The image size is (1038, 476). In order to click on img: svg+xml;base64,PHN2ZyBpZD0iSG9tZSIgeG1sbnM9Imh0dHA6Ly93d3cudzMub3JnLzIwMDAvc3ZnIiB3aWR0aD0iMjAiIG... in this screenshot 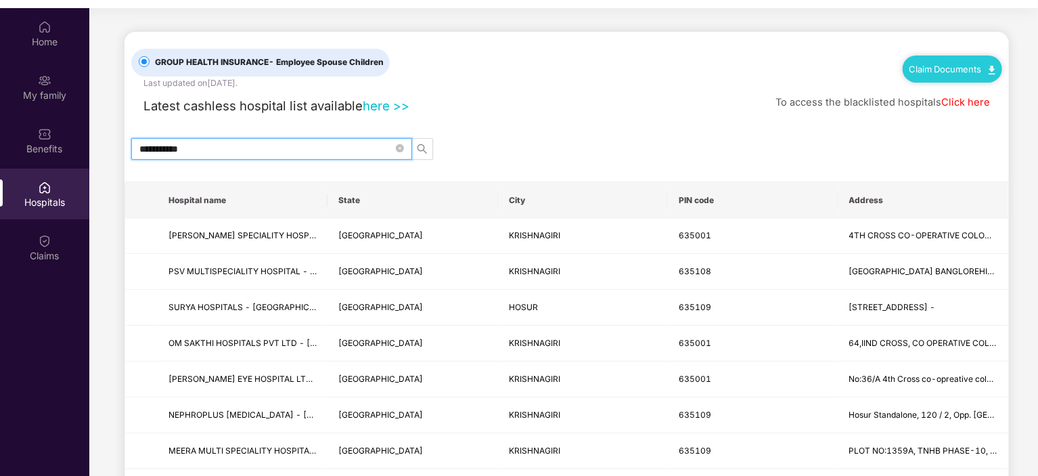, I will do `click(45, 27)`.